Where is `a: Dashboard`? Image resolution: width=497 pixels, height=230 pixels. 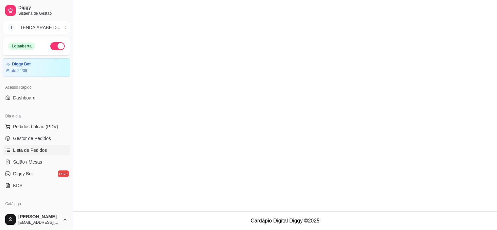
a: Dashboard is located at coordinates (36, 98).